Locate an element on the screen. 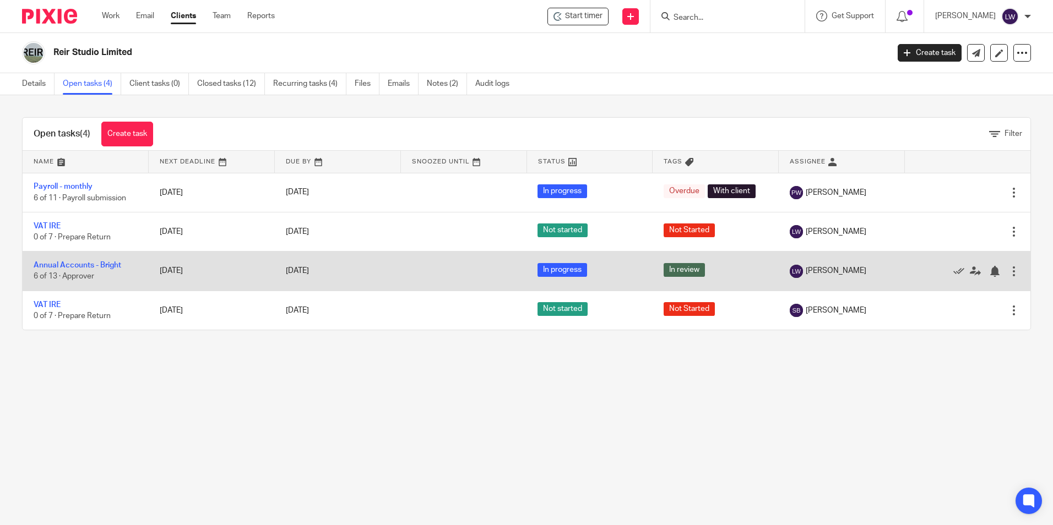 The height and width of the screenshot is (525, 1053). span: Start timer is located at coordinates (584, 16).